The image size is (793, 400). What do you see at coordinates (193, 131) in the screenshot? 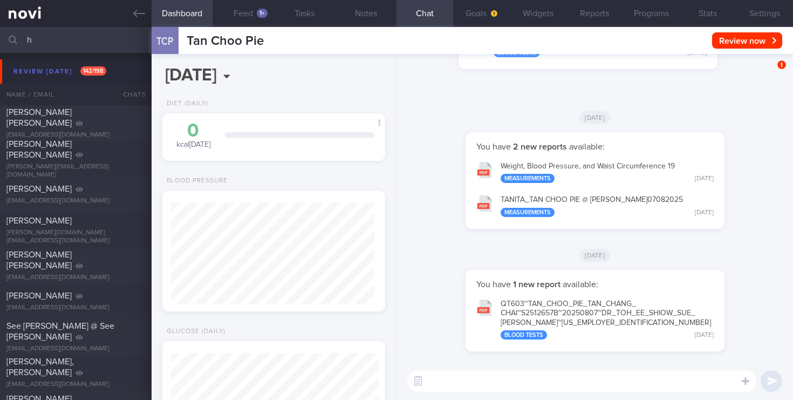
I see `div: 0` at bounding box center [193, 131].